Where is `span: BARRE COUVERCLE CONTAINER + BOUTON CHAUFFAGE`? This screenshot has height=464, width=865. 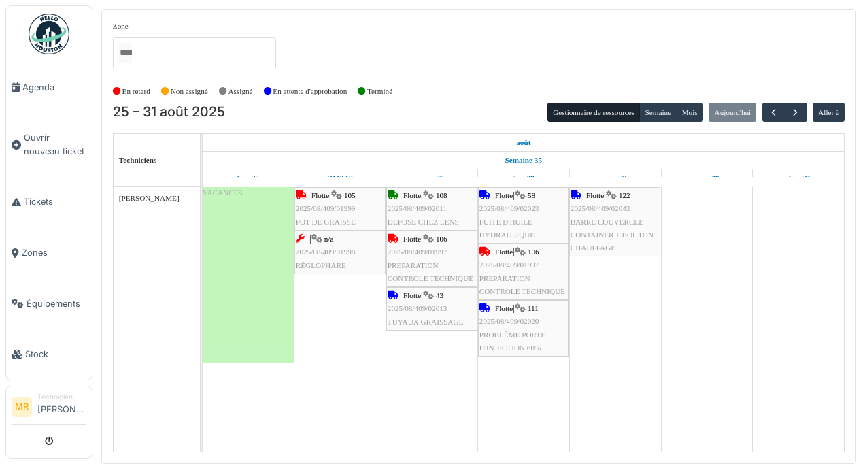
span: BARRE COUVERCLE CONTAINER + BOUTON CHAUFFAGE is located at coordinates (612, 235).